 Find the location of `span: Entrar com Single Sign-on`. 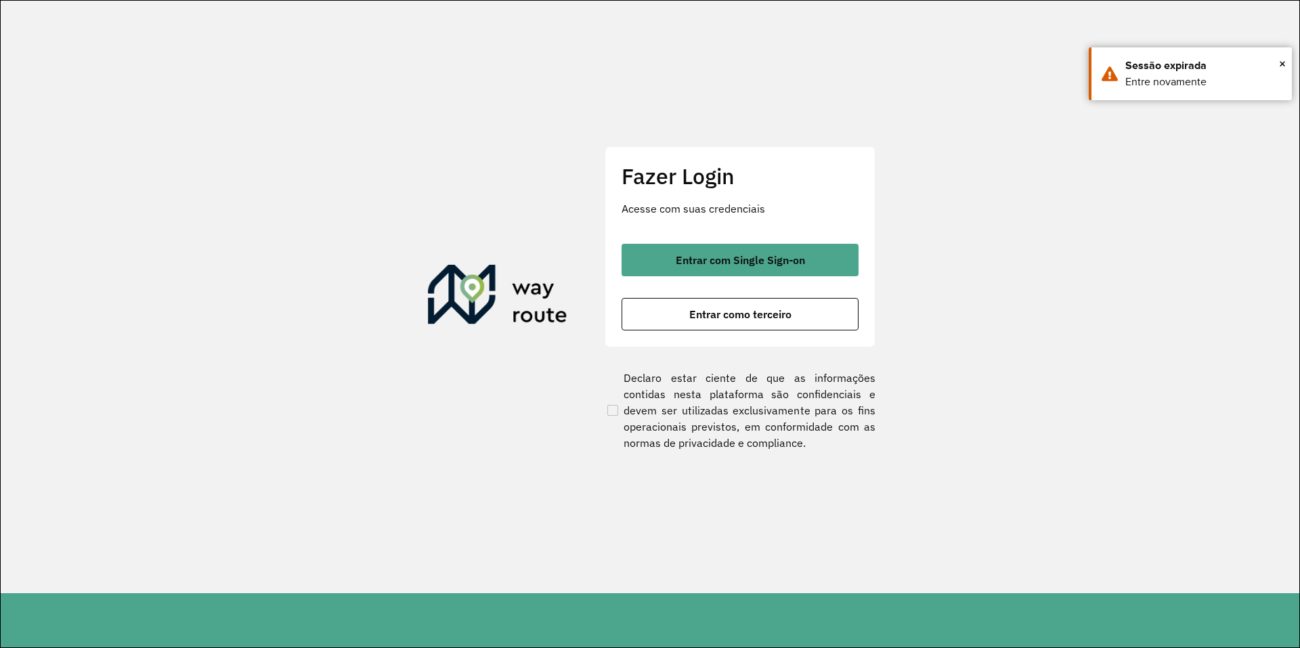

span: Entrar com Single Sign-on is located at coordinates (740, 260).